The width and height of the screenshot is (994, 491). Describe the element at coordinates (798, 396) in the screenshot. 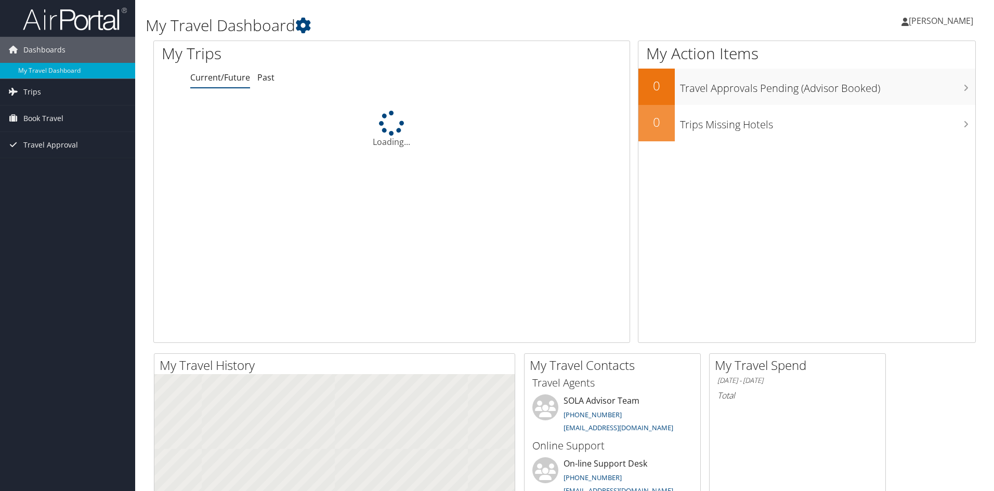

I see `h6: Total` at that location.